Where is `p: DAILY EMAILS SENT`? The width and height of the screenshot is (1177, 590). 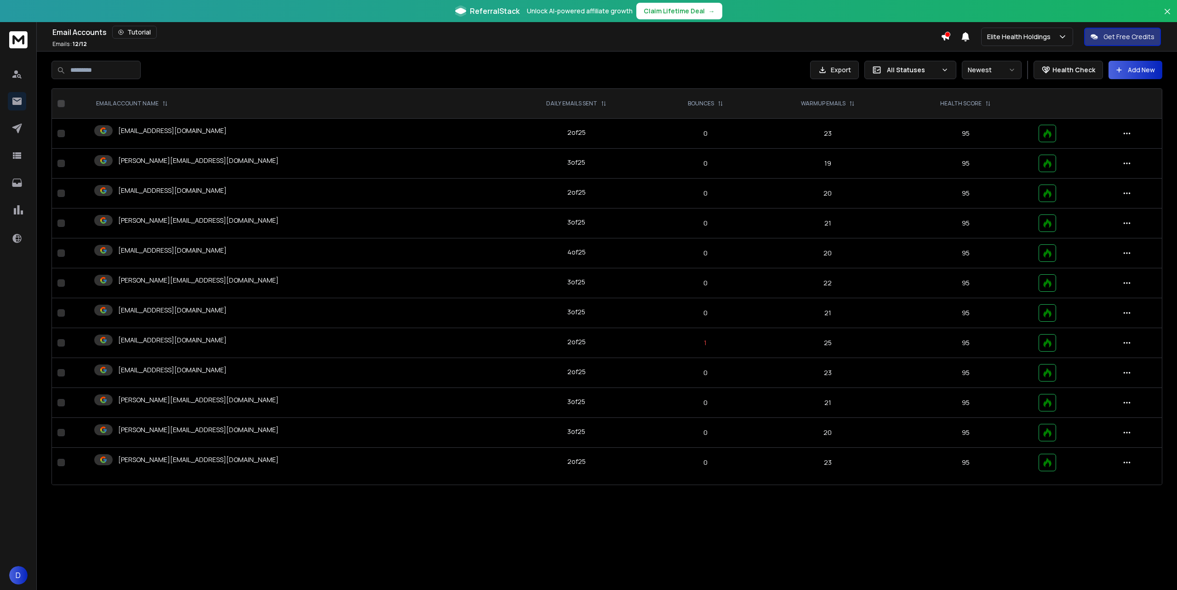
p: DAILY EMAILS SENT is located at coordinates (572, 103).